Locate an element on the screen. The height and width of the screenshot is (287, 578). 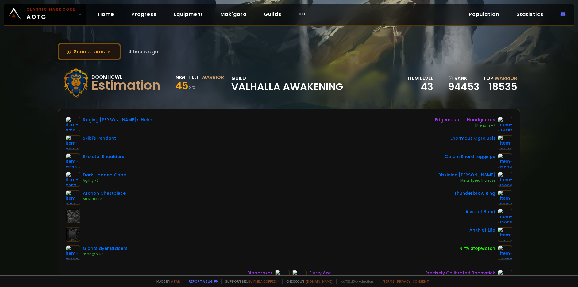
a: 94453 is located at coordinates (464, 87).